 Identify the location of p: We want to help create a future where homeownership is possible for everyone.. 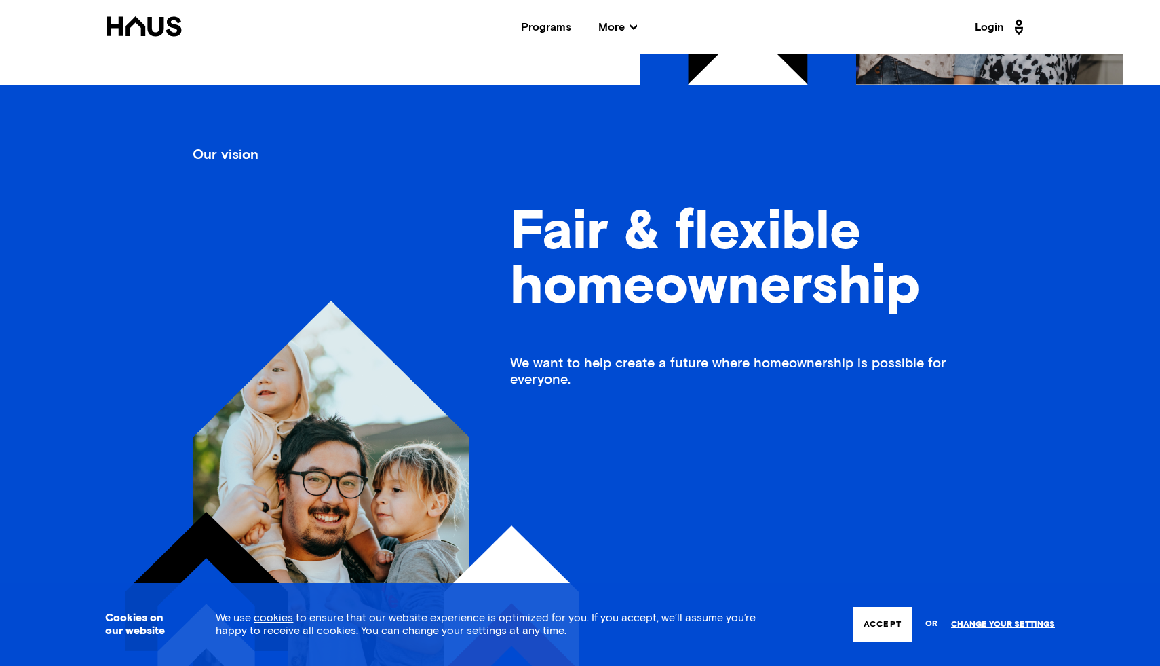
(739, 371).